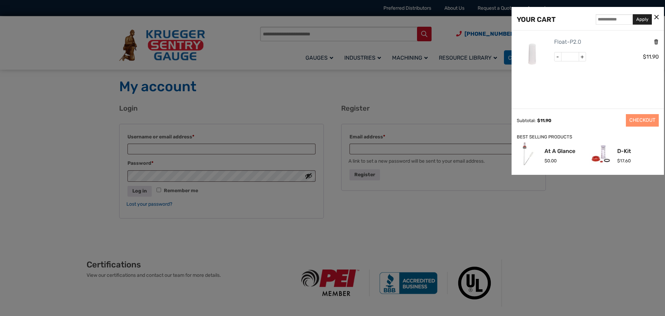 The image size is (665, 316). I want to click on a: At A Glance, so click(560, 151).